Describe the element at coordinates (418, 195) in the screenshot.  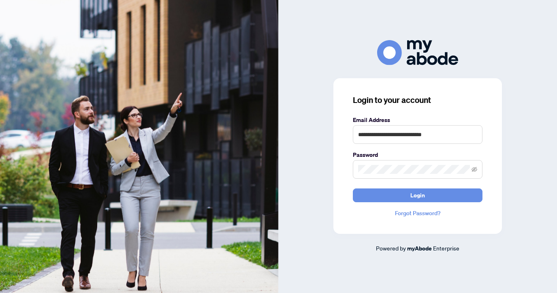
I see `span: Login` at that location.